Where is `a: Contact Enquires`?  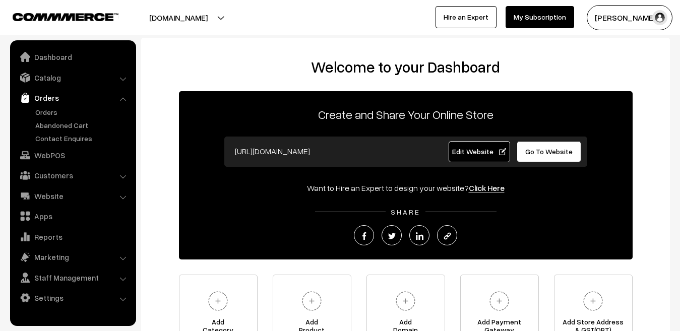 a: Contact Enquires is located at coordinates (83, 138).